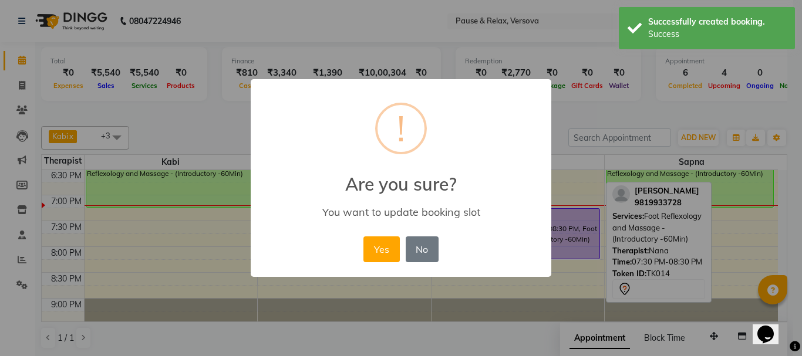  Describe the element at coordinates (401, 212) in the screenshot. I see `div: You want to update booking slot` at that location.